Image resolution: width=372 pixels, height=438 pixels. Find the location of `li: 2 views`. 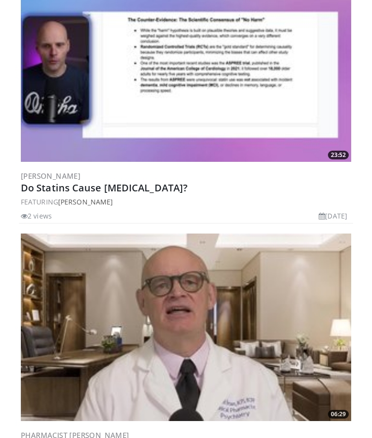

li: 2 views is located at coordinates (36, 216).